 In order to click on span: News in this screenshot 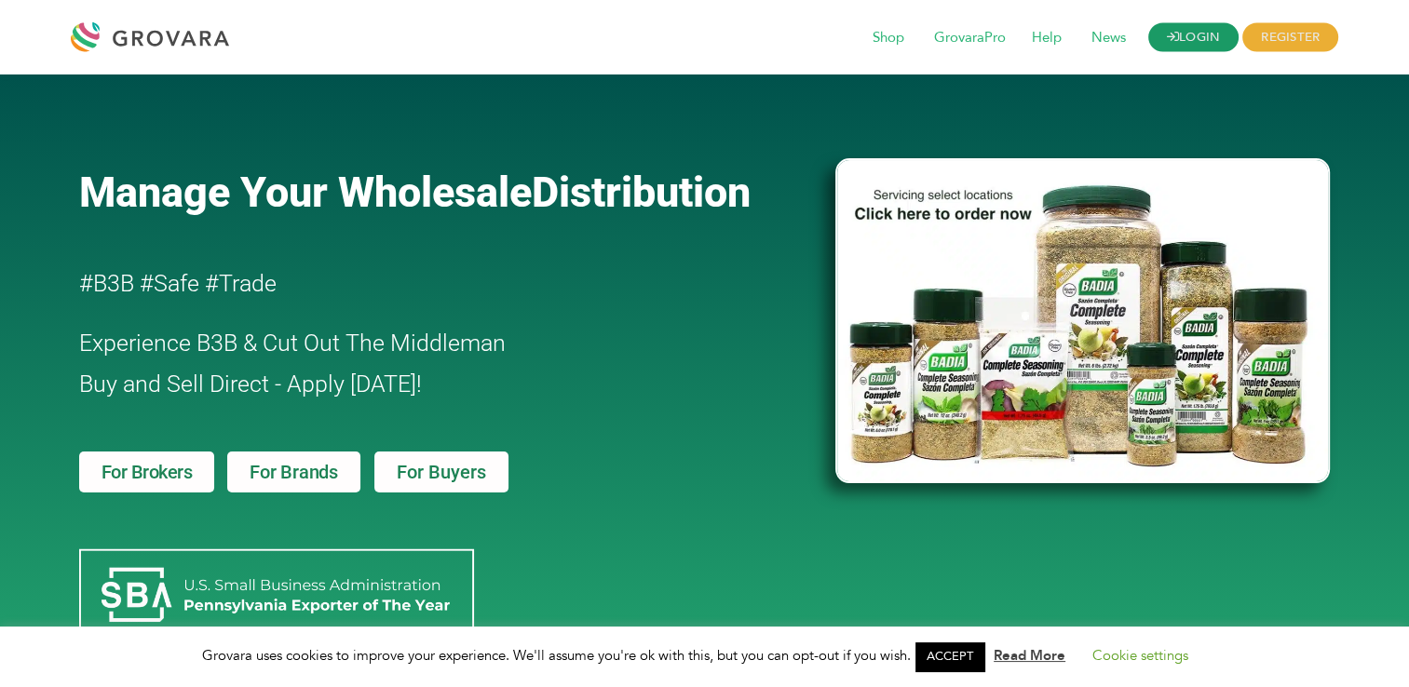, I will do `click(1108, 38)`.